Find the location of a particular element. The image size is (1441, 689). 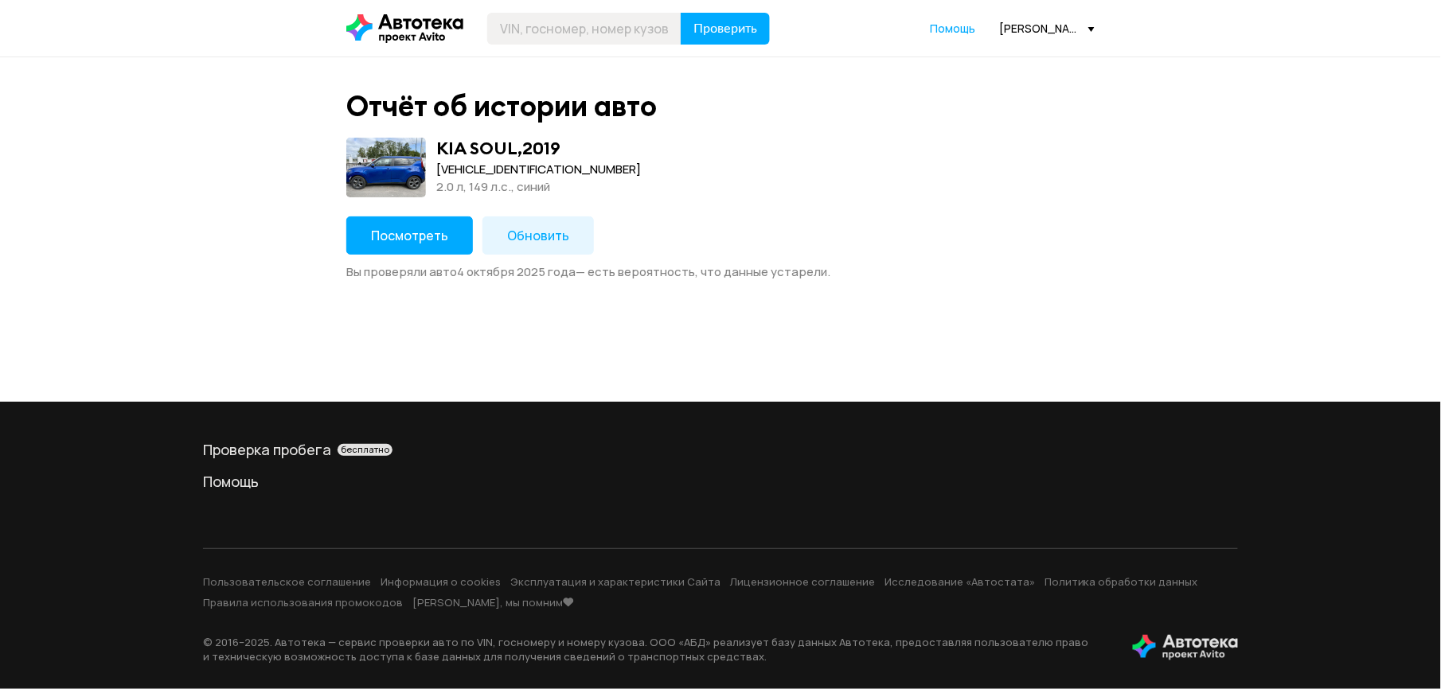

input: VIN, госномер, номер кузова is located at coordinates (584, 29).